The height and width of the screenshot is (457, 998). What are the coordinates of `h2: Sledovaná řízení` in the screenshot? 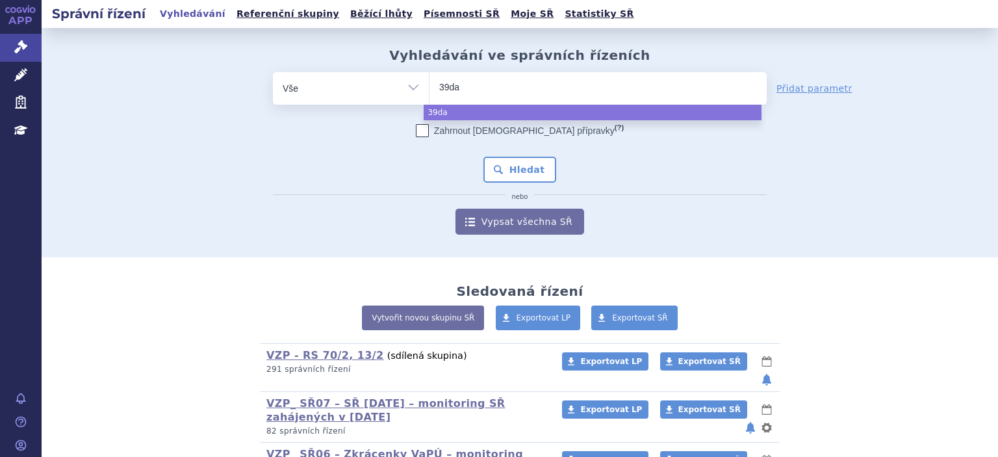 It's located at (519, 291).